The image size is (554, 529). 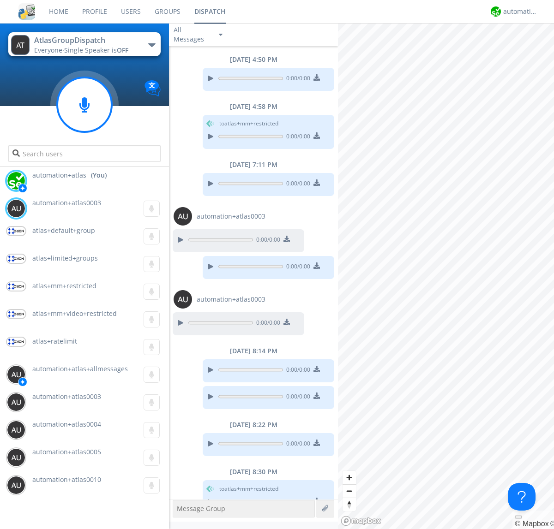 I want to click on button: Reset bearing to north, so click(x=349, y=504).